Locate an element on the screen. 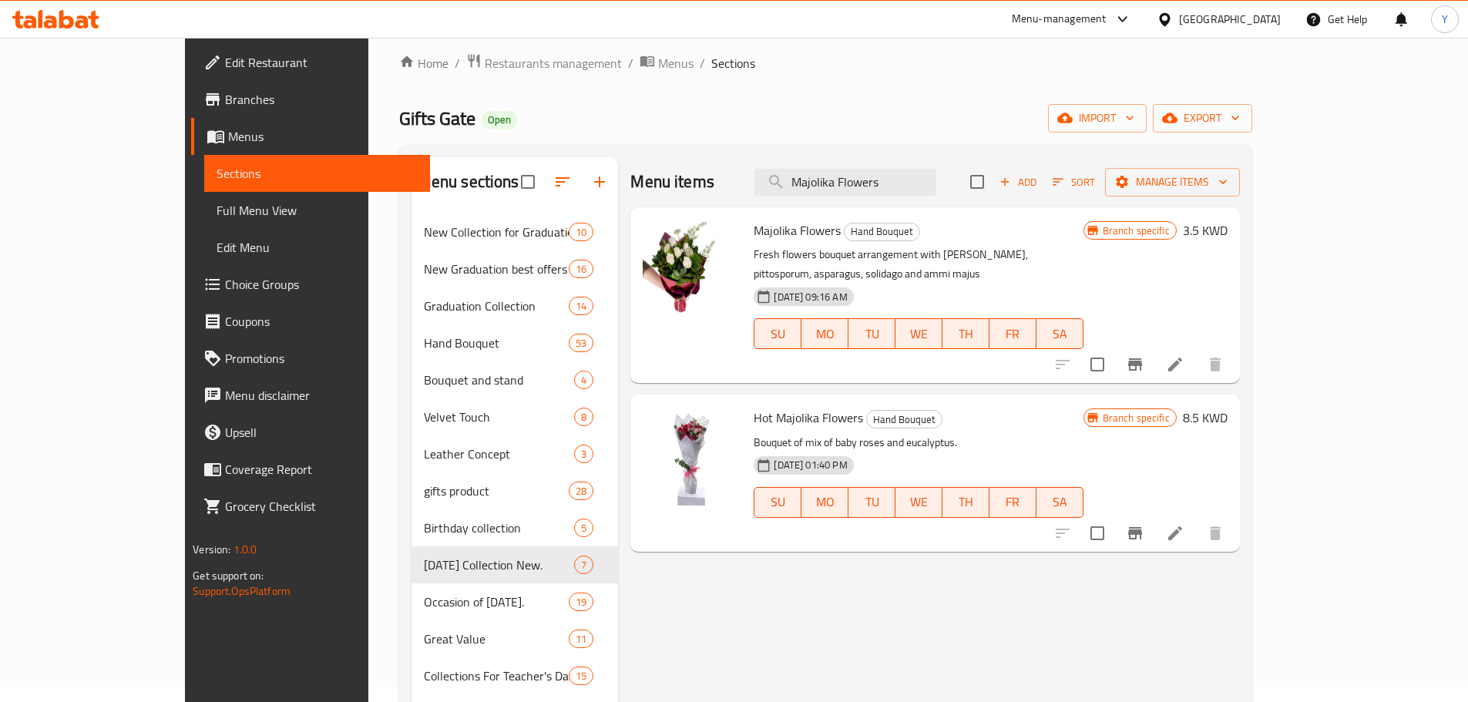 The height and width of the screenshot is (702, 1468). span: Add item is located at coordinates (1018, 182).